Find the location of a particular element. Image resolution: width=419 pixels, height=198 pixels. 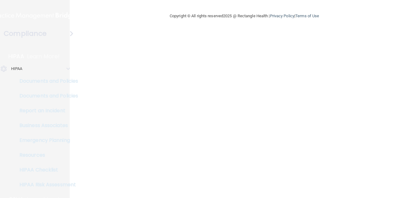

p: Emergency Planning is located at coordinates (46, 140).